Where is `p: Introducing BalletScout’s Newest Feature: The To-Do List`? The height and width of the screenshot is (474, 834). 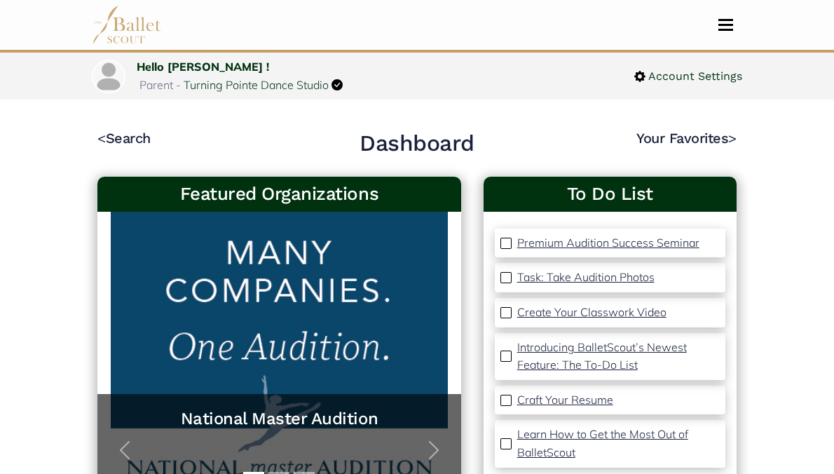 p: Introducing BalletScout’s Newest Feature: The To-Do List is located at coordinates (602, 356).